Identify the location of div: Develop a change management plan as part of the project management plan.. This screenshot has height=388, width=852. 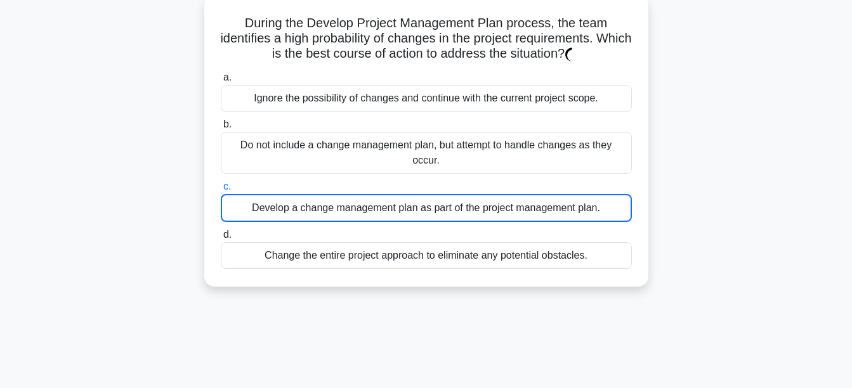
(426, 208).